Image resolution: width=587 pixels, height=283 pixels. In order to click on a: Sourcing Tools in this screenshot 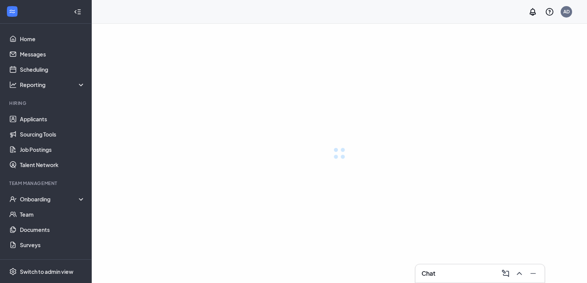, I will do `click(52, 134)`.